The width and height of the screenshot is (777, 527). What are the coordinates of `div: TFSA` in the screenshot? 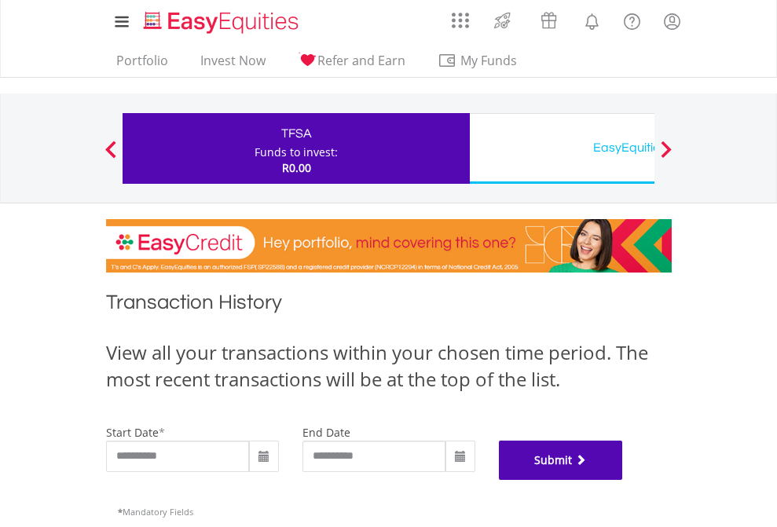 It's located at (296, 133).